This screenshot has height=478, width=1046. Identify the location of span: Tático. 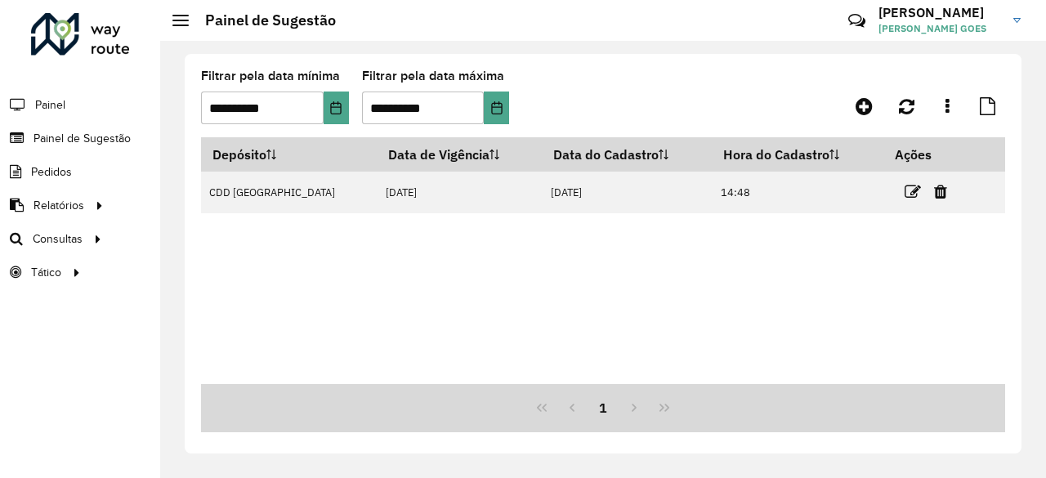
(46, 272).